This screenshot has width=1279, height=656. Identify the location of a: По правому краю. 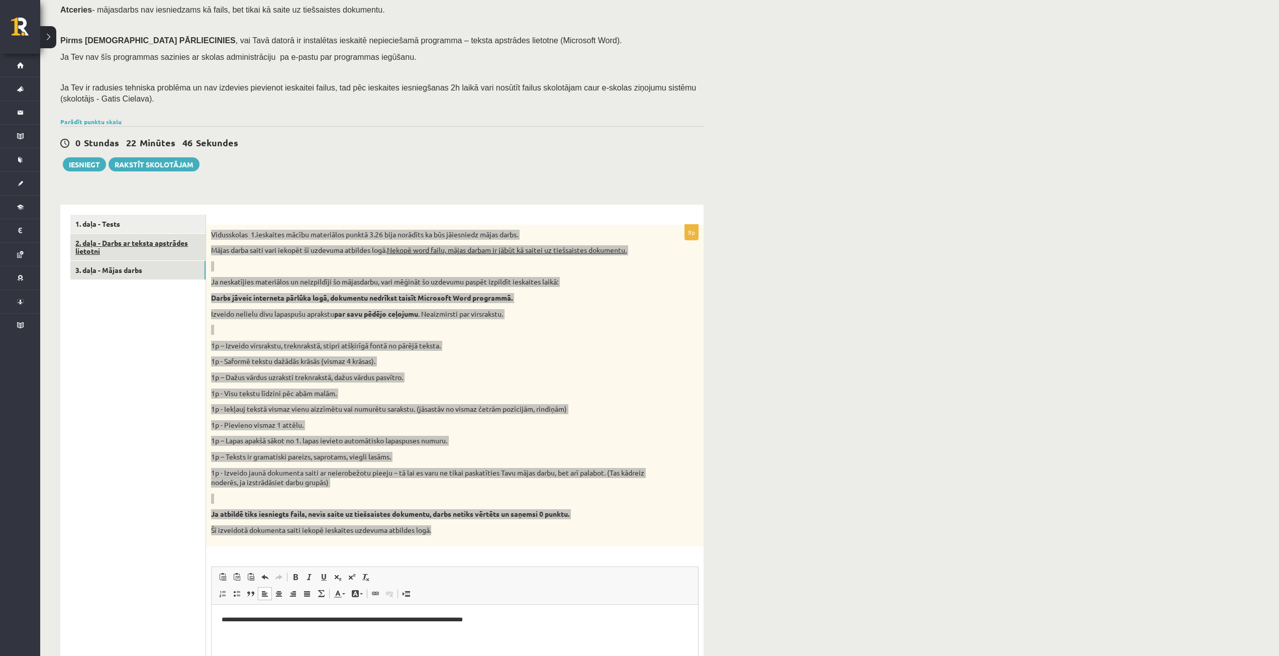
(293, 594).